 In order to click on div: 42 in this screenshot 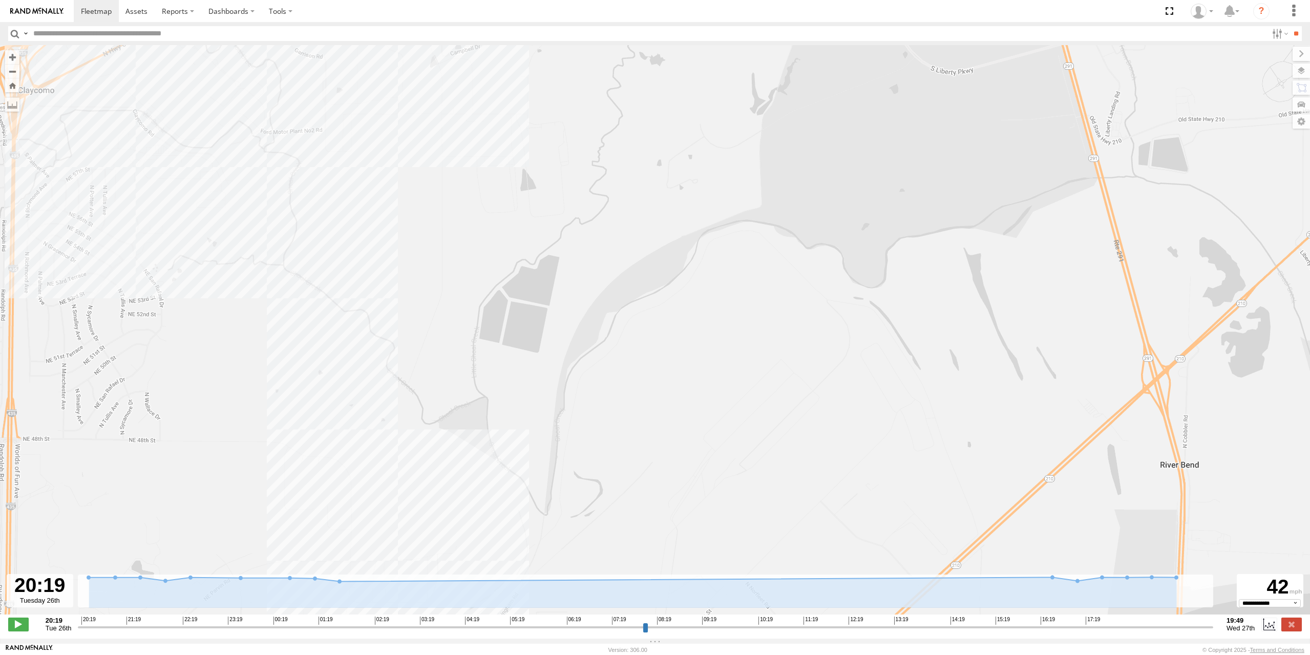, I will do `click(1270, 587)`.